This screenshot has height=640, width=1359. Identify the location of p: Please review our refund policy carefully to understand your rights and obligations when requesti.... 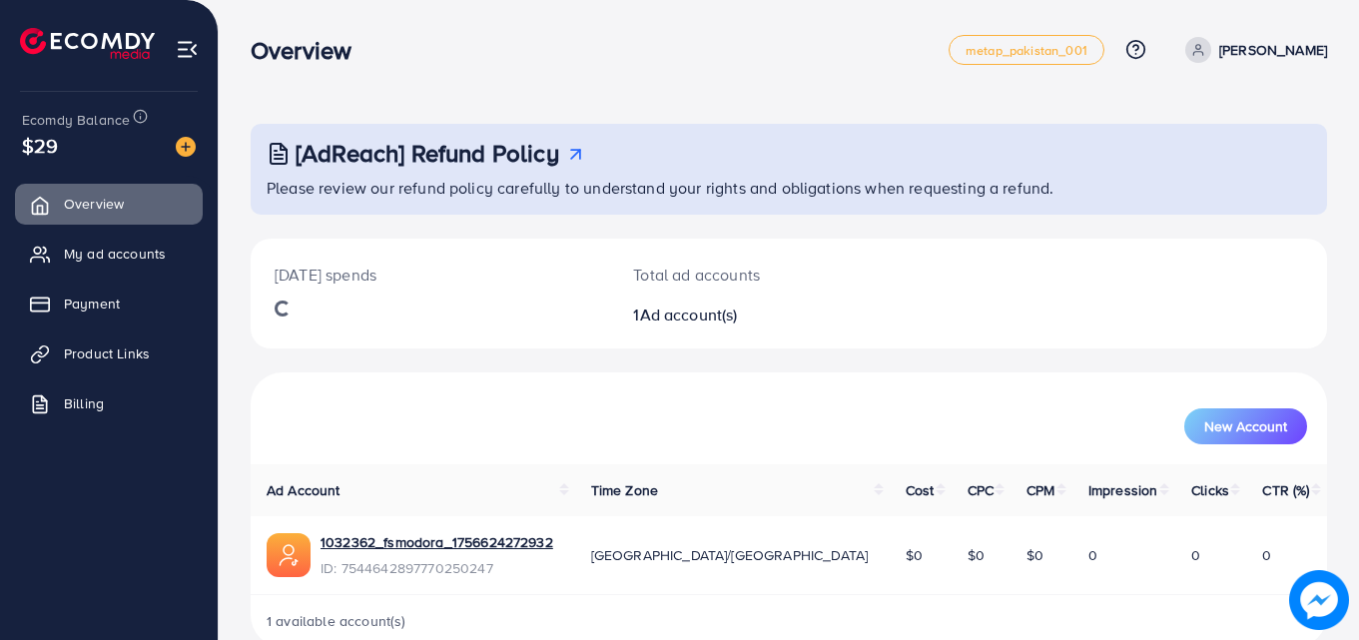
(791, 188).